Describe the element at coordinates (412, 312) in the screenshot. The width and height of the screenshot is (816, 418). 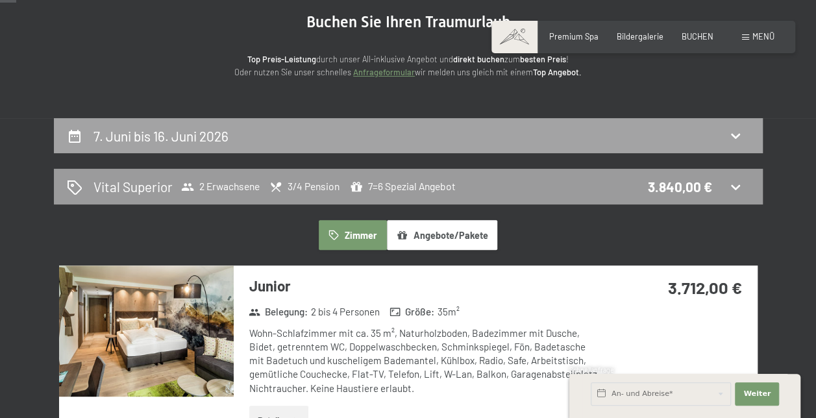
I see `strong: Größe :` at that location.